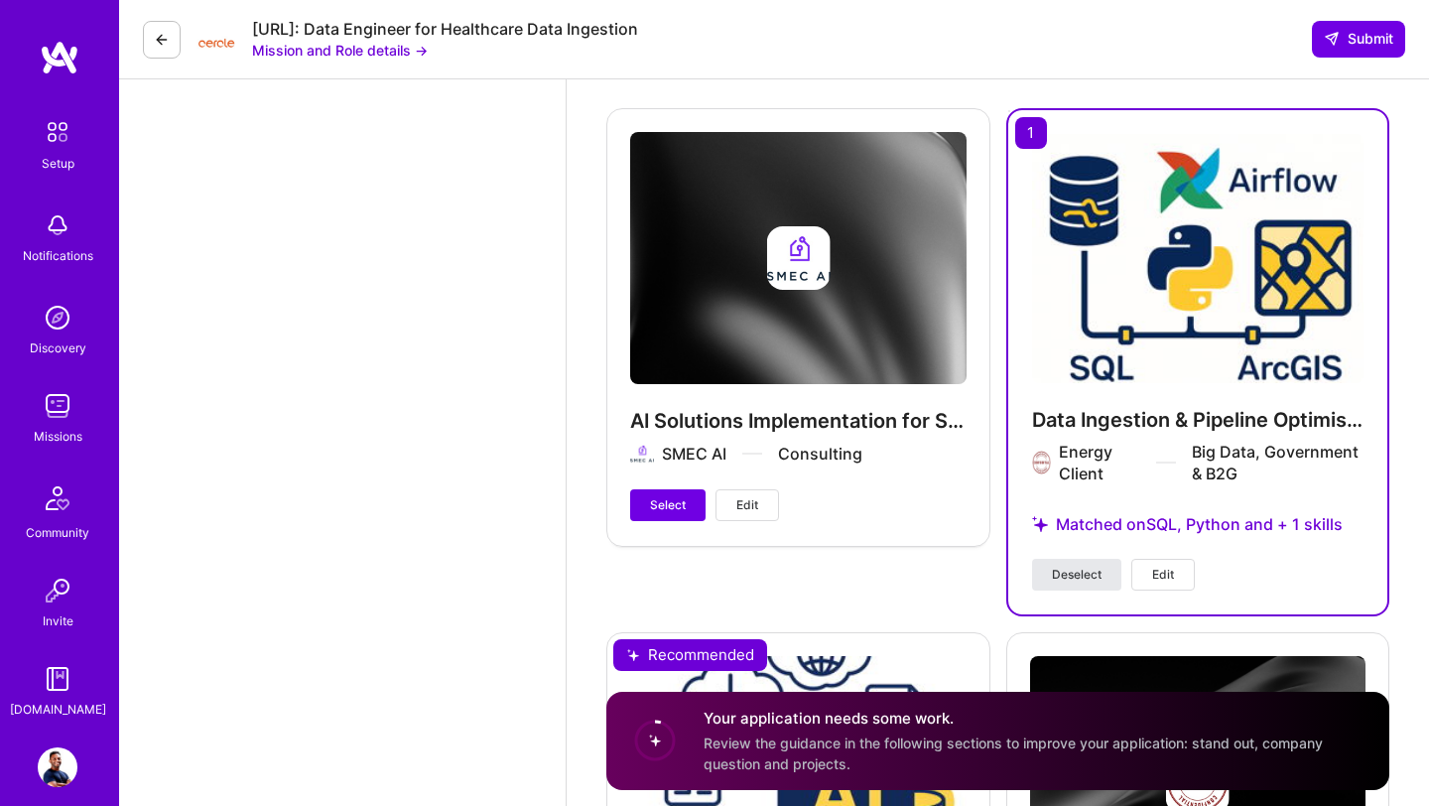  I want to click on button: Mission and Role details →, so click(339, 50).